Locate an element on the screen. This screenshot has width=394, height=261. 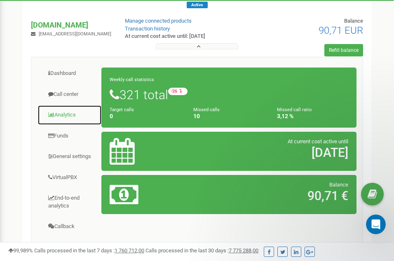
a: Analytics is located at coordinates (70, 115).